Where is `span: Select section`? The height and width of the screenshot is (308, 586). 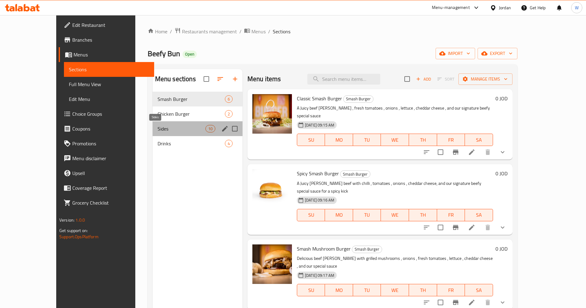
span: Select section is located at coordinates (407, 79).